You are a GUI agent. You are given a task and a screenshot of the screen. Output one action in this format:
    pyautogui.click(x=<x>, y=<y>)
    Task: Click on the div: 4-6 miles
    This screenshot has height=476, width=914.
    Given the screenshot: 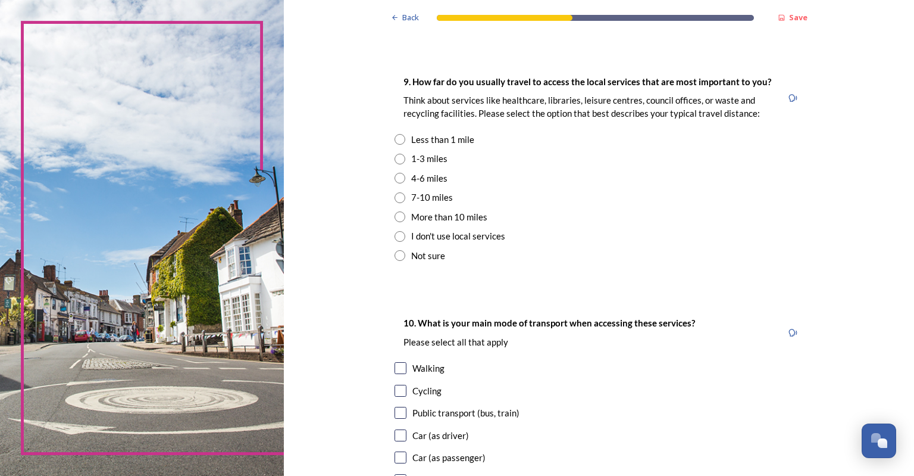 What is the action you would take?
    pyautogui.click(x=429, y=178)
    